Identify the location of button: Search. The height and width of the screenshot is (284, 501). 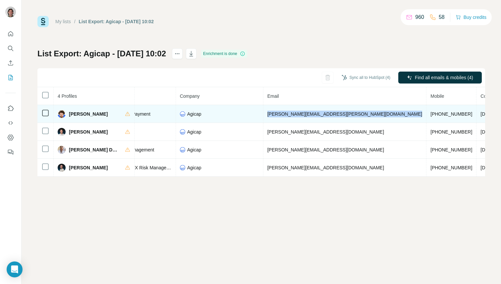
(11, 48).